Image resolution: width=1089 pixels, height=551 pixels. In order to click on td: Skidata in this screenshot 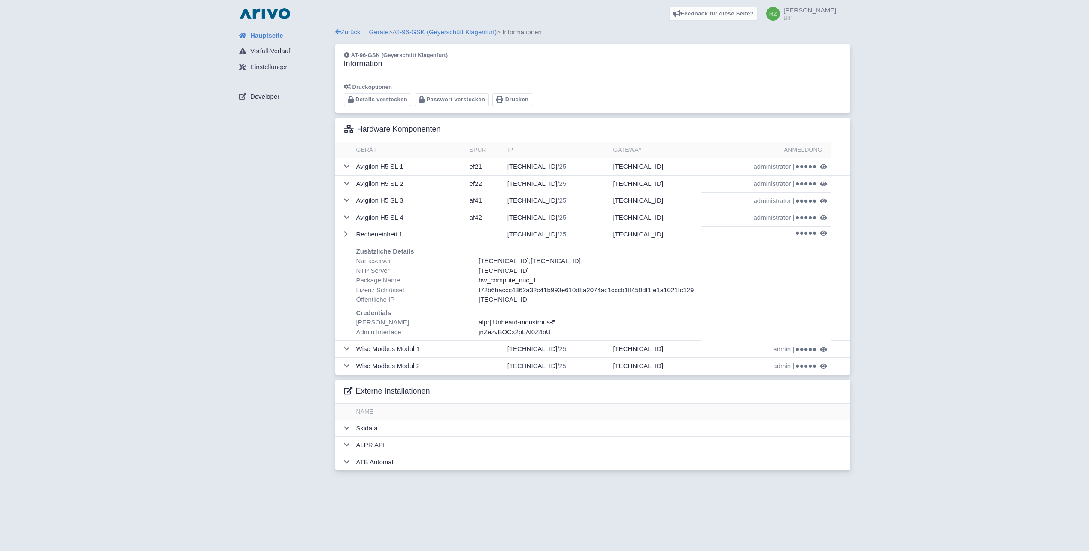, I will do `click(601, 428)`.